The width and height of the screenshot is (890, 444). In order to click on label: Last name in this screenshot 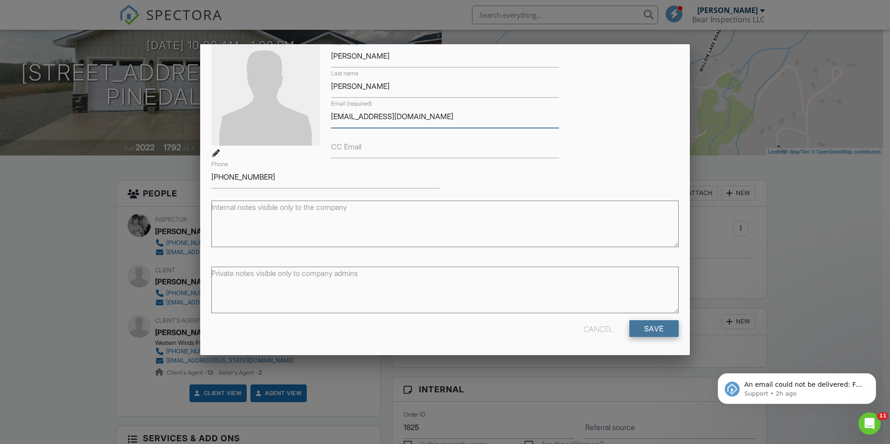, I will do `click(345, 74)`.